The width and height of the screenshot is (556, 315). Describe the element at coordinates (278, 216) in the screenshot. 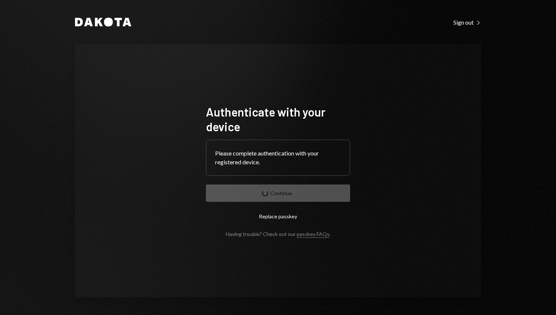

I see `button: Replace passkey` at that location.